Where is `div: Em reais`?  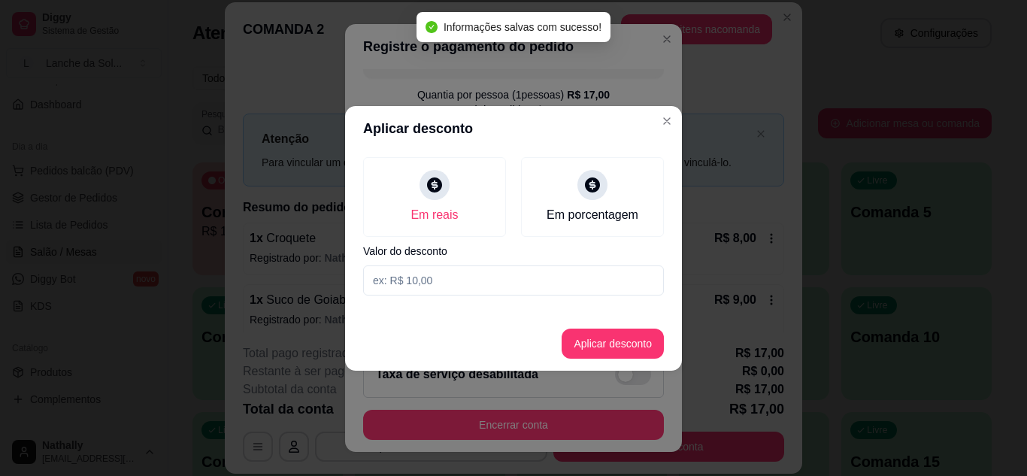
div: Em reais is located at coordinates (434, 215).